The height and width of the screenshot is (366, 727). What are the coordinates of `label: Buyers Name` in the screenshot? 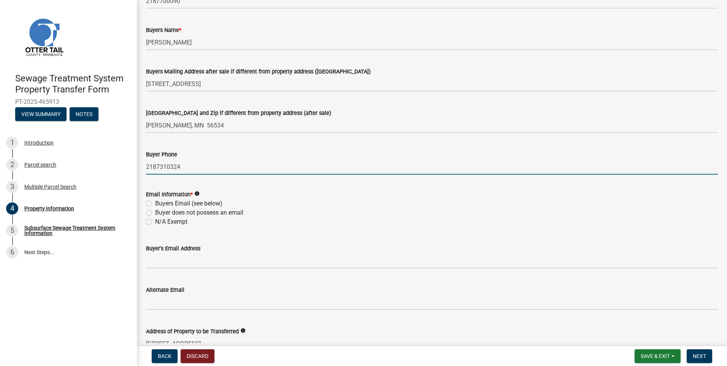 It's located at (163, 30).